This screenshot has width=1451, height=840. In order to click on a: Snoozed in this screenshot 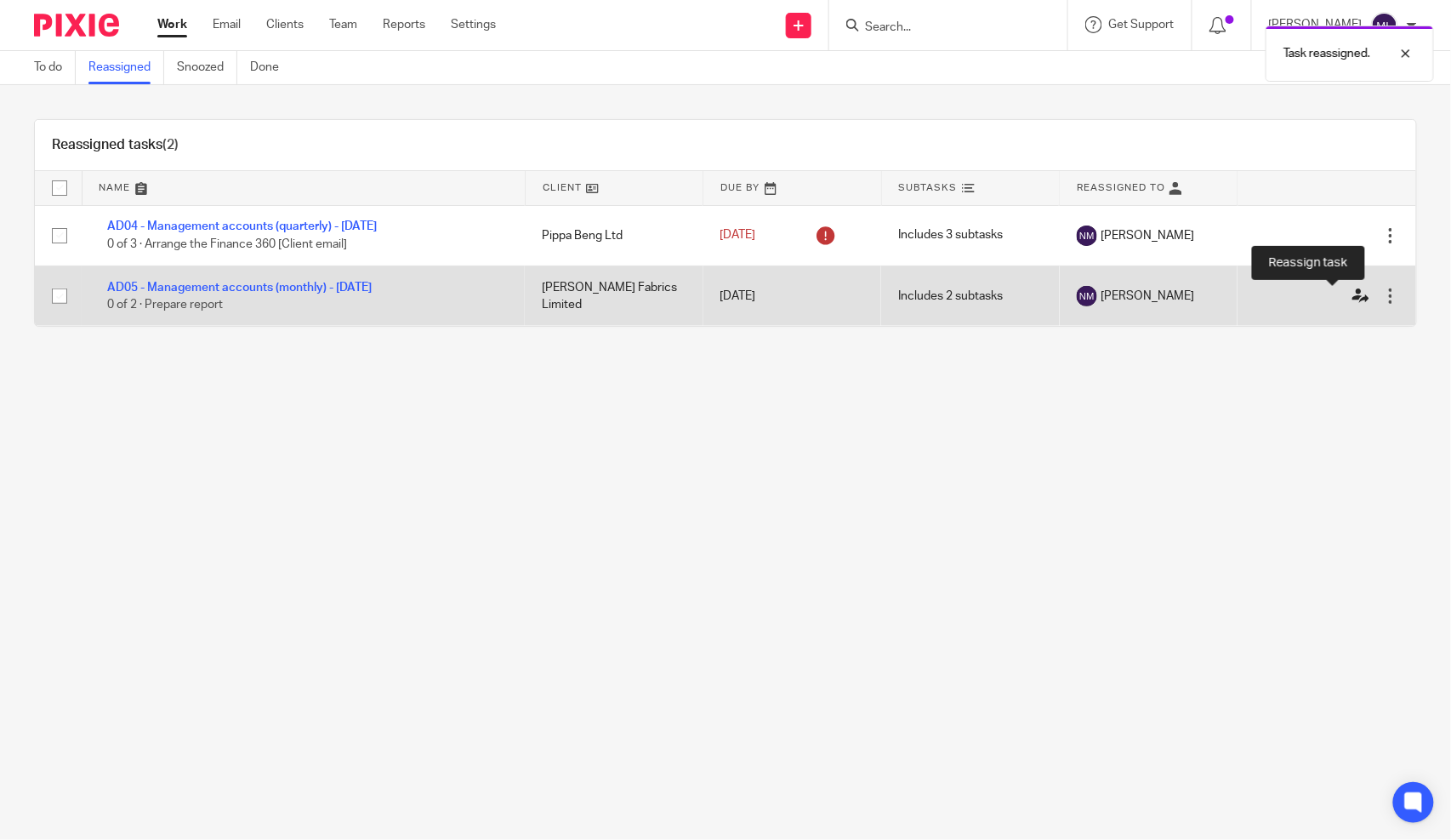, I will do `click(207, 67)`.